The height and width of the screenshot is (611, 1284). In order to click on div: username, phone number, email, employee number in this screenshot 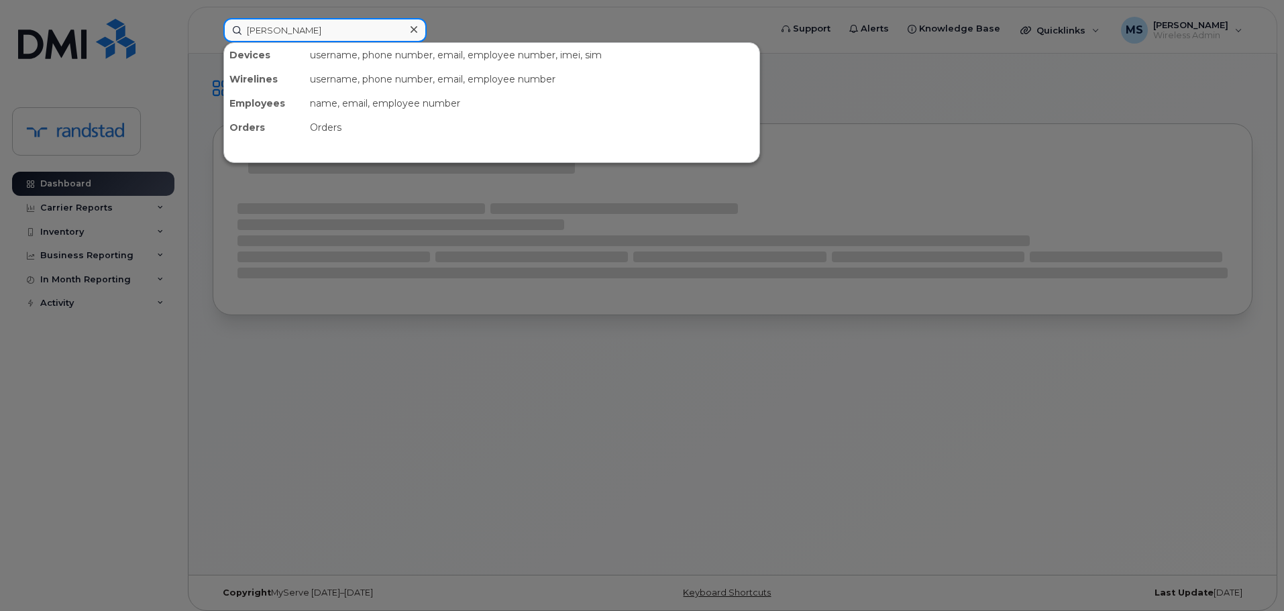, I will do `click(532, 79)`.